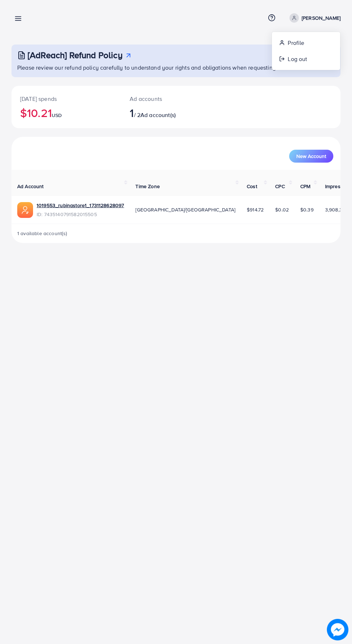 The image size is (352, 644). What do you see at coordinates (131, 113) in the screenshot?
I see `span: 1` at bounding box center [131, 113].